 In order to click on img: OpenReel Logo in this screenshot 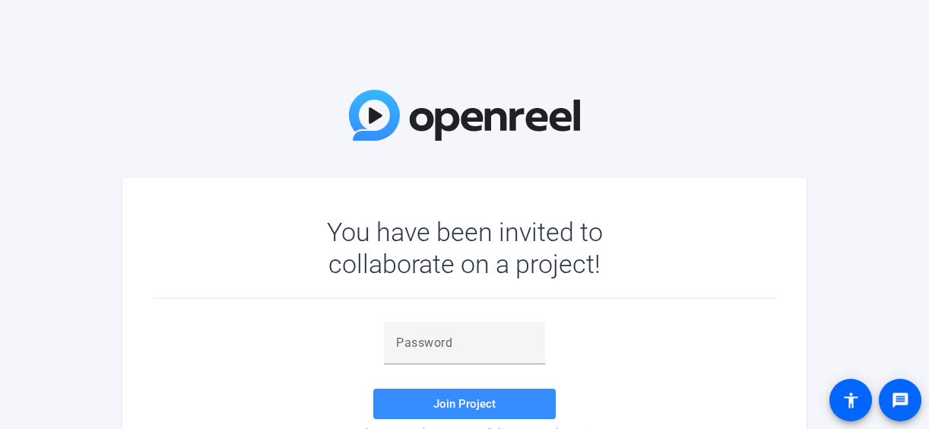, I will do `click(465, 115)`.